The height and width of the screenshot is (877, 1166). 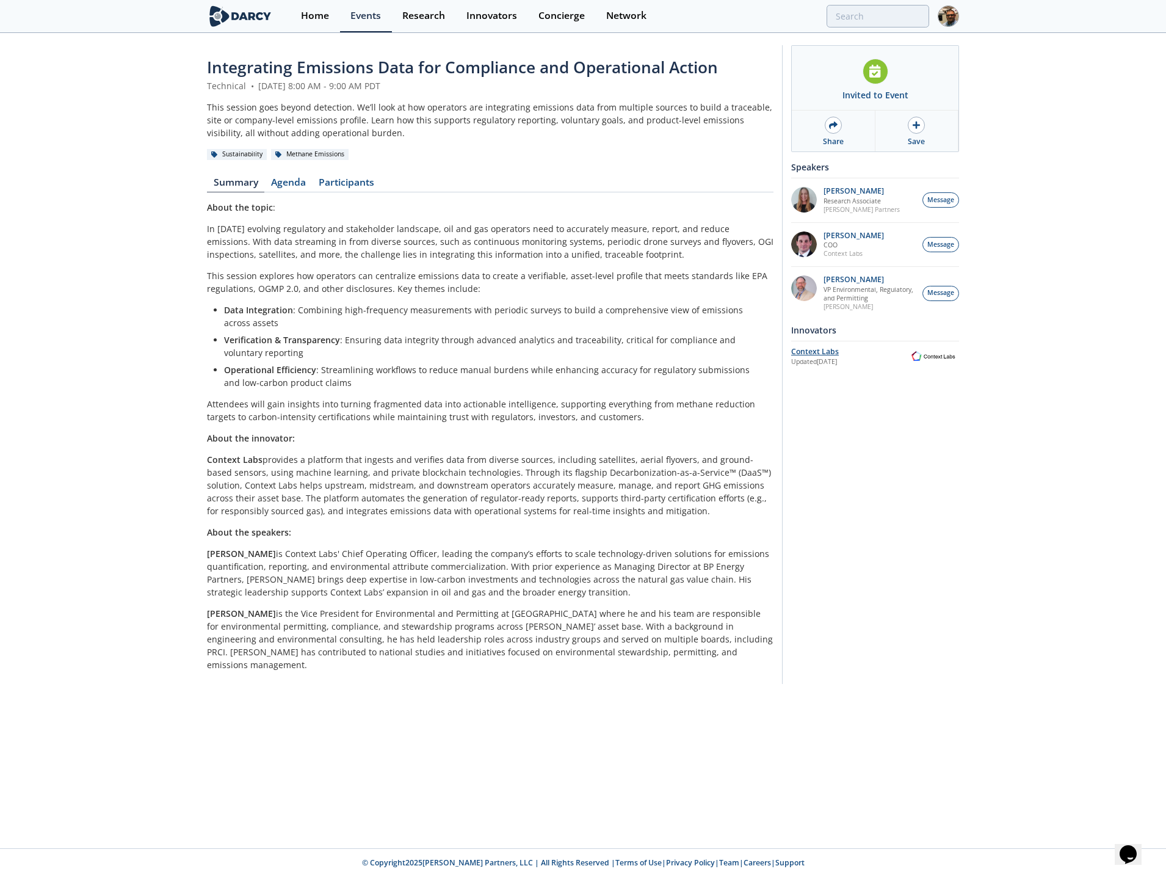 I want to click on strong: About the speakers:, so click(x=249, y=532).